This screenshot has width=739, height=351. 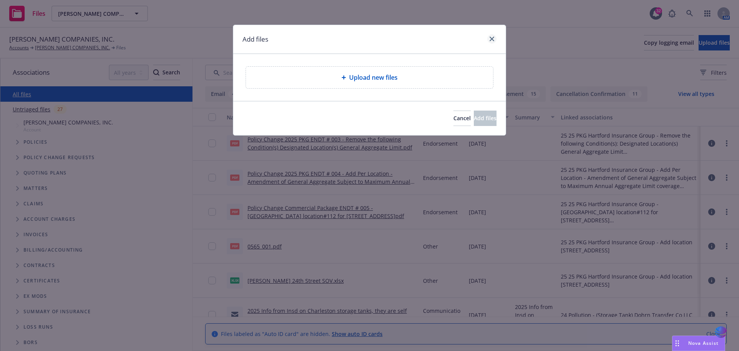 I want to click on div: Drag to move, so click(x=677, y=343).